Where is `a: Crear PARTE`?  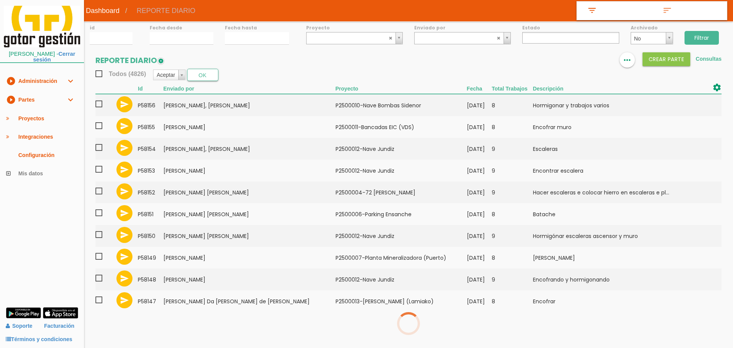 a: Crear PARTE is located at coordinates (667, 59).